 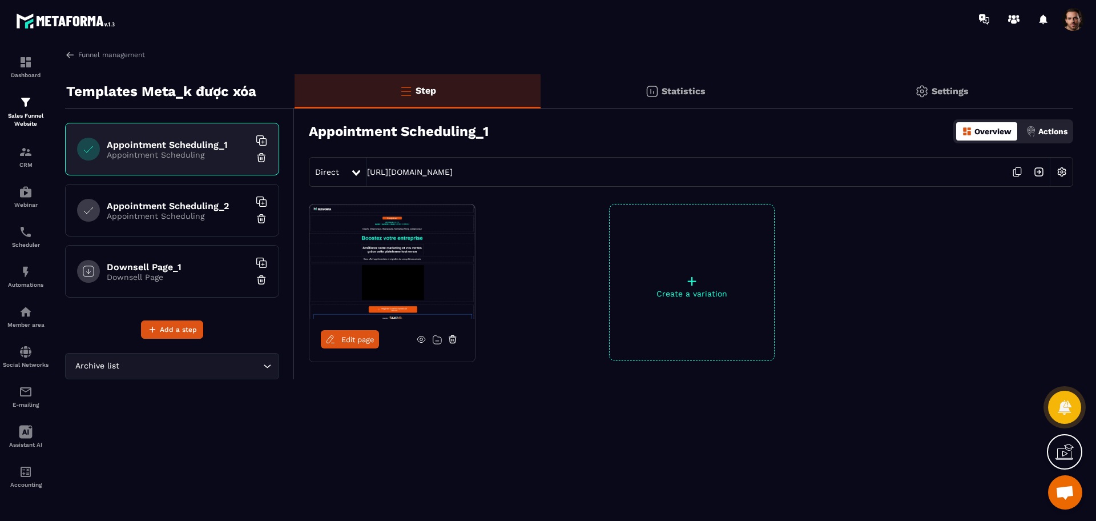 What do you see at coordinates (26, 67) in the screenshot?
I see `a: formationformationDashboard` at bounding box center [26, 67].